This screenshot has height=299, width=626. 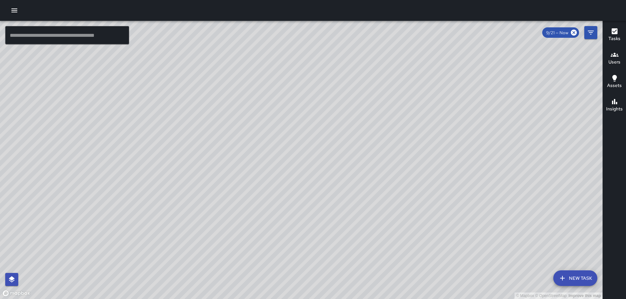 I want to click on h6: Tasks, so click(x=614, y=39).